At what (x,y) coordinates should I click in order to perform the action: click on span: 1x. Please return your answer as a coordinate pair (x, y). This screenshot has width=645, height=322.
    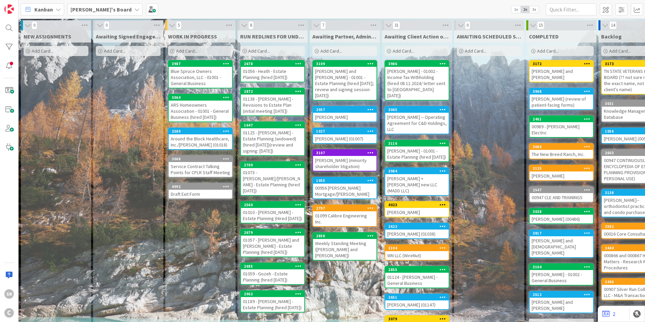
    Looking at the image, I should click on (516, 9).